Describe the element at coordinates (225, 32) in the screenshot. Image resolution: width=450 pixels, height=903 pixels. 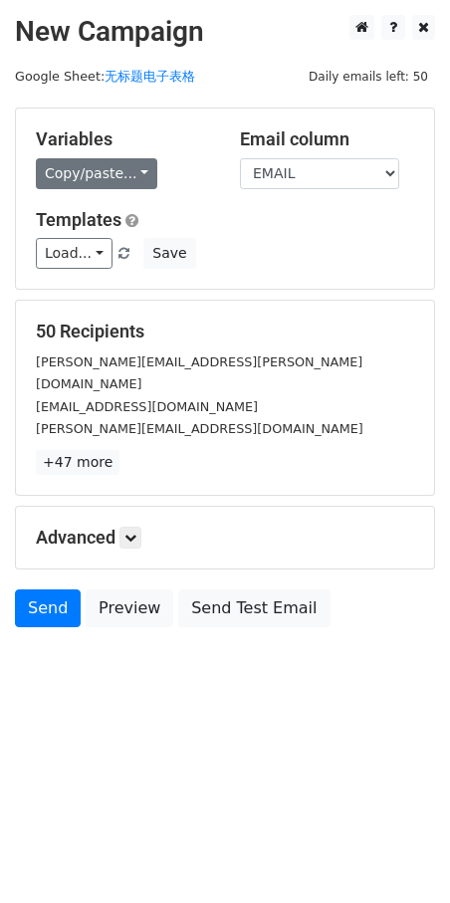
I see `h2: New Campaign` at that location.